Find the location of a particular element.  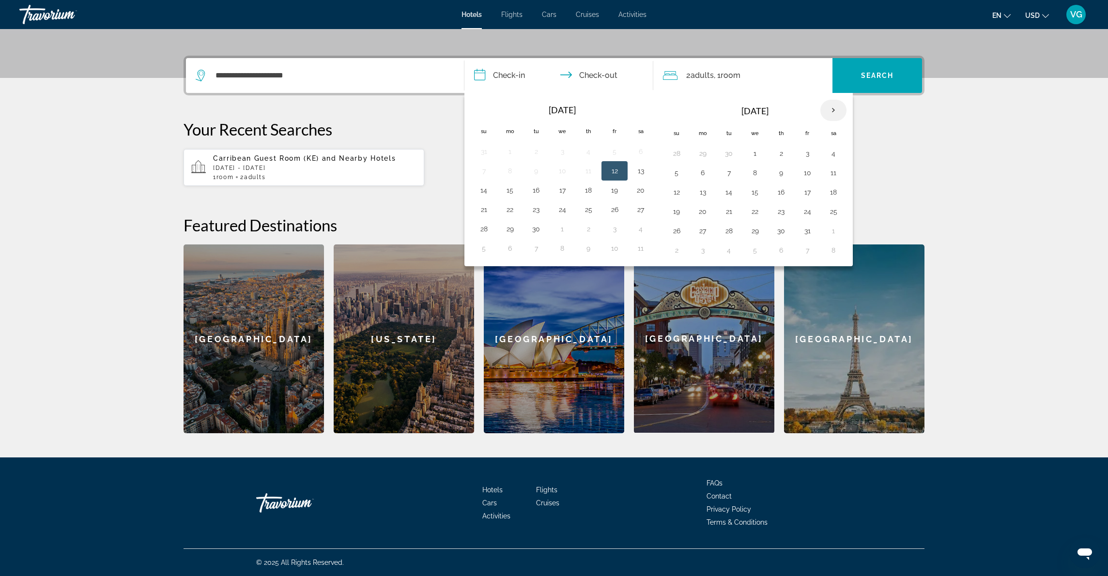

button: Day 25 is located at coordinates (588, 210).